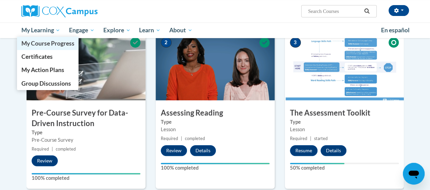  What do you see at coordinates (48, 70) in the screenshot?
I see `a: My Action Plans` at bounding box center [48, 70].